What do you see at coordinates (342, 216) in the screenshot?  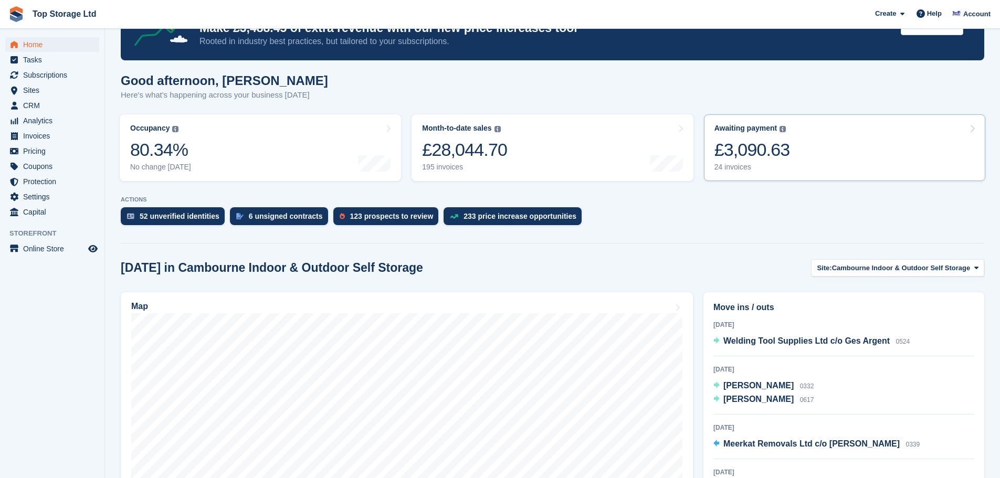 I see `img: prospect-51fa495bee0391a8d652442698ab0144808aea92771e9ea1ae160a38d050c398.svg` at bounding box center [342, 216].